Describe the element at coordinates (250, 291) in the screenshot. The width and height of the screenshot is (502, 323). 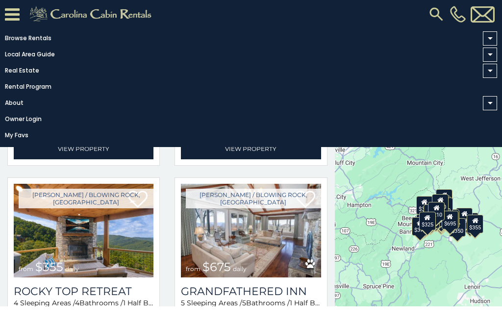
I see `a: Grandfathered Inn` at that location.